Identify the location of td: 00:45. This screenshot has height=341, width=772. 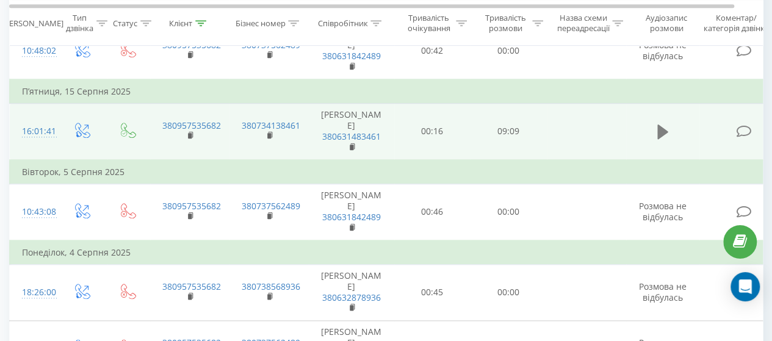
(432, 292).